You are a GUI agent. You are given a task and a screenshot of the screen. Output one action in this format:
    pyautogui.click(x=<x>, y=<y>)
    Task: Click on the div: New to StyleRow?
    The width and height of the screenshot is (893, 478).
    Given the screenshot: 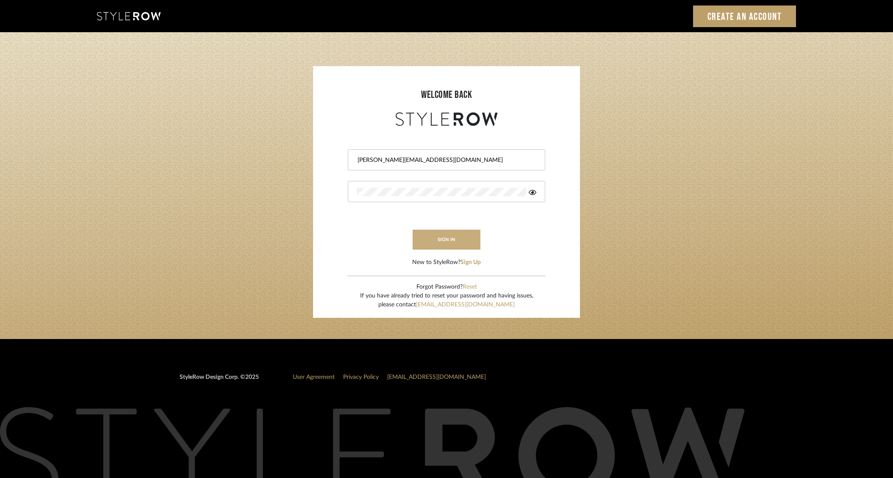 What is the action you would take?
    pyautogui.click(x=447, y=262)
    